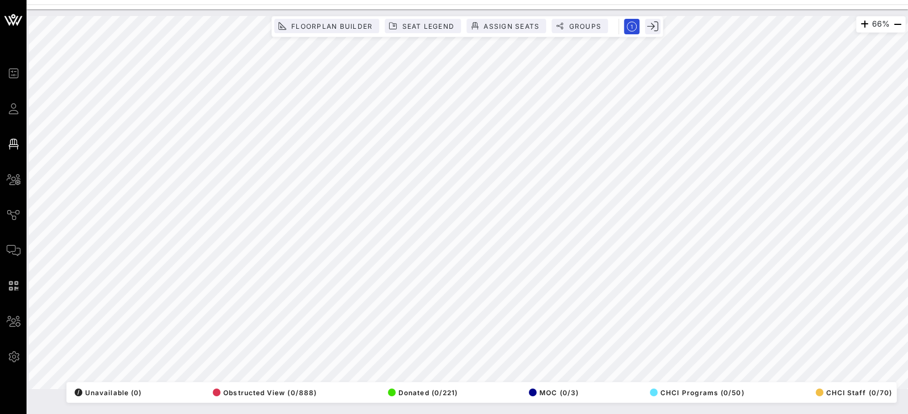  Describe the element at coordinates (853, 392) in the screenshot. I see `button: CHCI Staff (0/70)` at that location.